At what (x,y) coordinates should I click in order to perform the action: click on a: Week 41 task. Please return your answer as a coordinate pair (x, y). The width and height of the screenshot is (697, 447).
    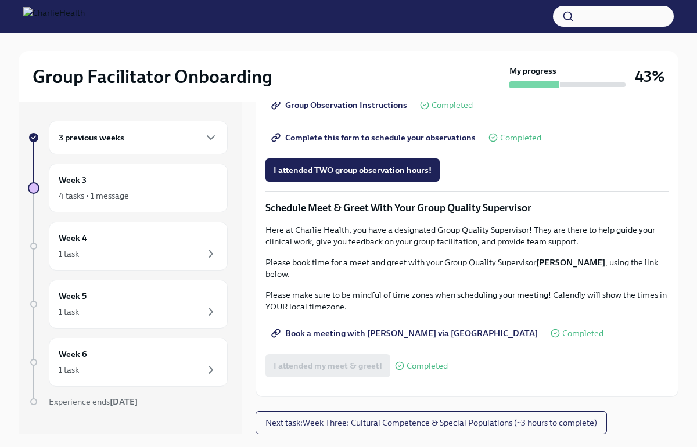
    Looking at the image, I should click on (128, 246).